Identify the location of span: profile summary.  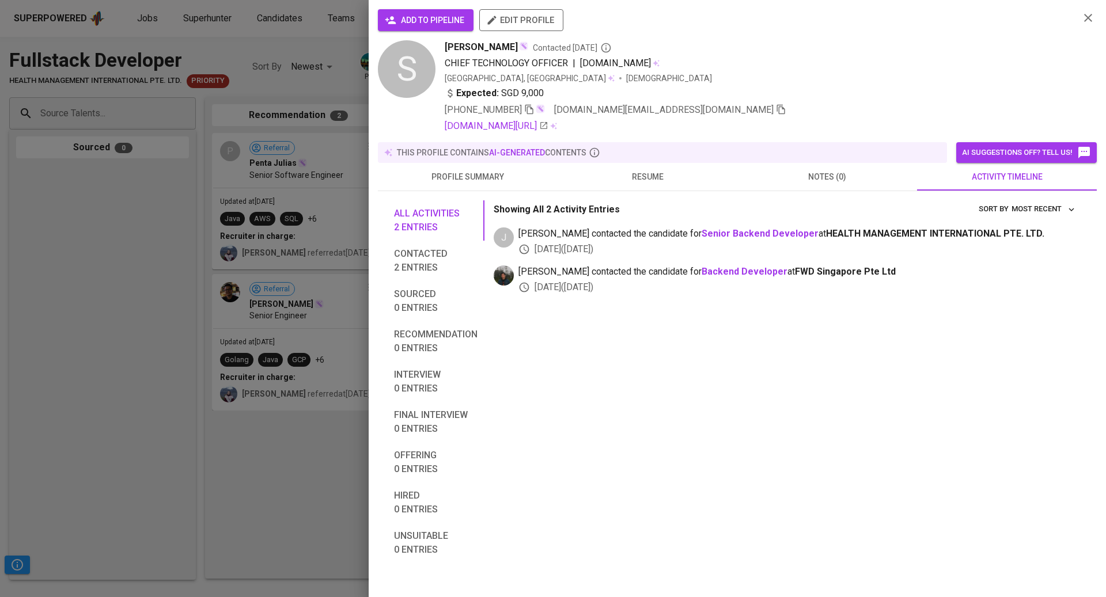
(468, 177).